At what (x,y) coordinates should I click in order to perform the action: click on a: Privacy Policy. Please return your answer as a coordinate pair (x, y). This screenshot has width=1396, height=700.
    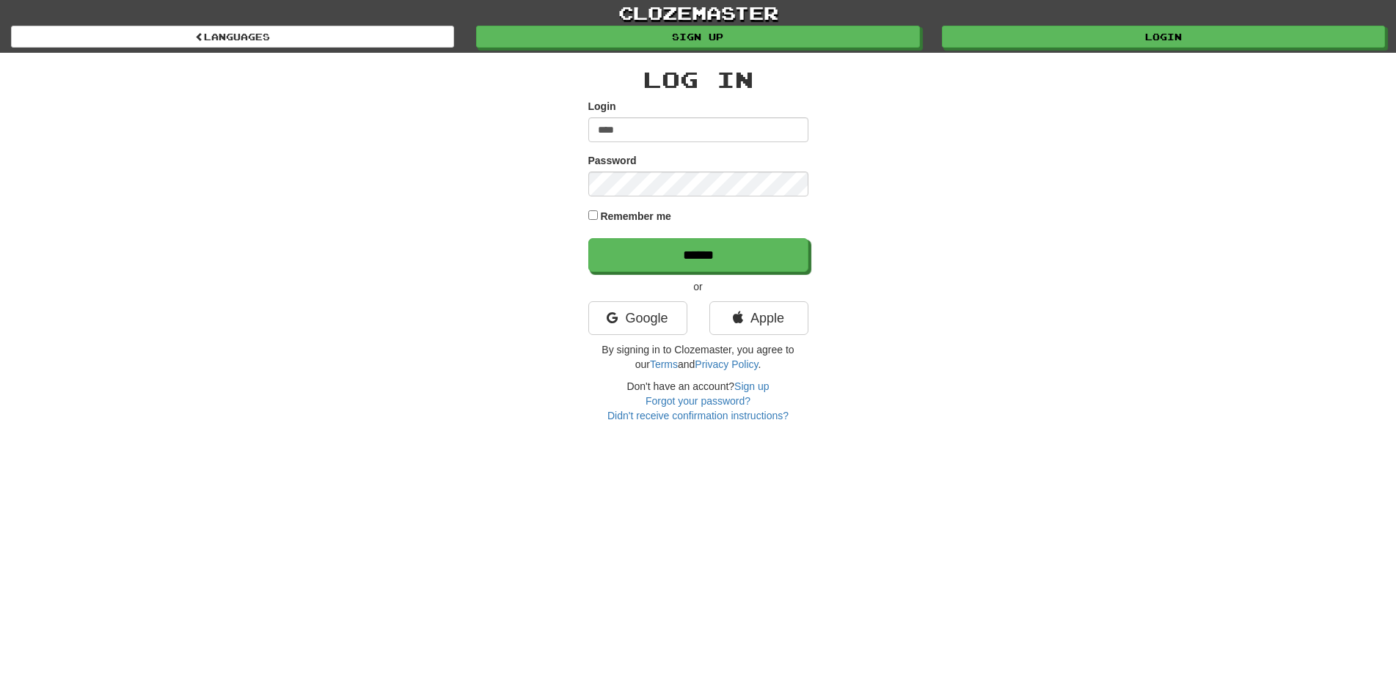
    Looking at the image, I should click on (726, 365).